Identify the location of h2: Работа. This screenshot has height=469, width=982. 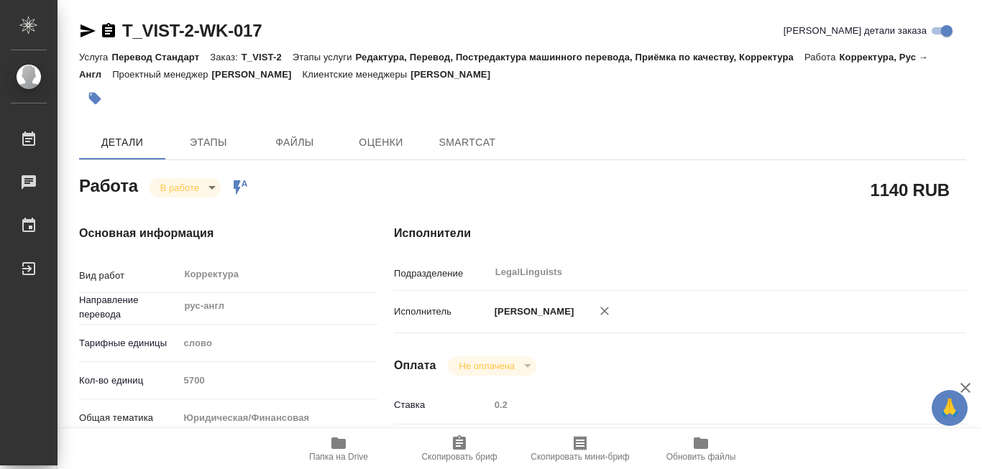
(108, 185).